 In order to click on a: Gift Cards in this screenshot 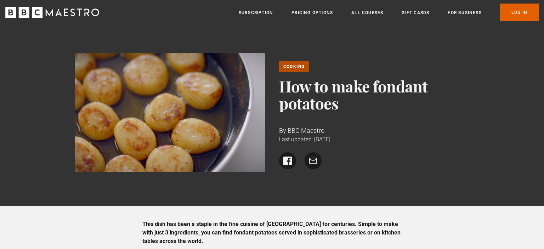, I will do `click(416, 13)`.